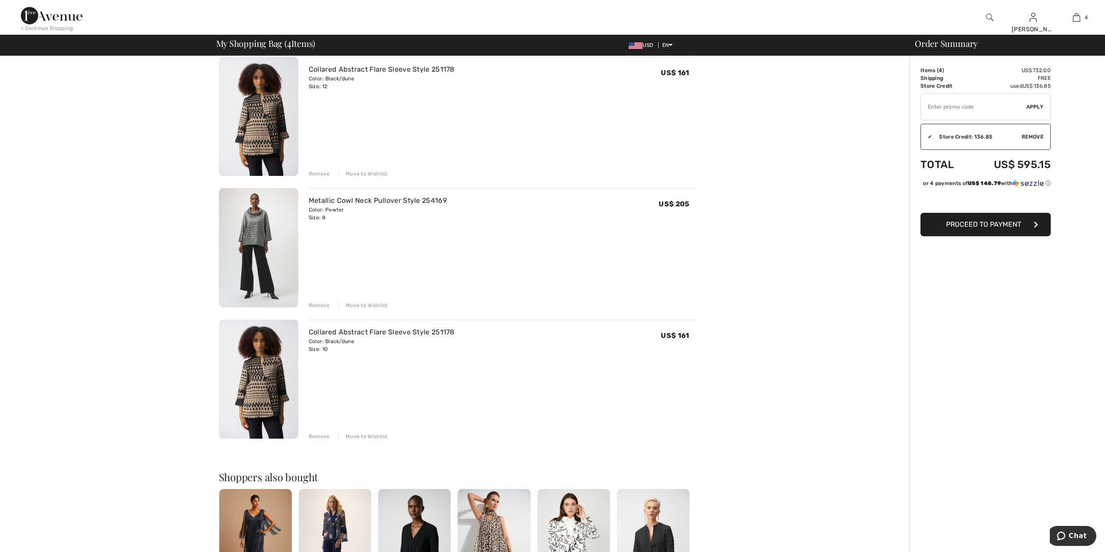 This screenshot has width=1105, height=552. What do you see at coordinates (667, 45) in the screenshot?
I see `span: EN` at bounding box center [667, 45].